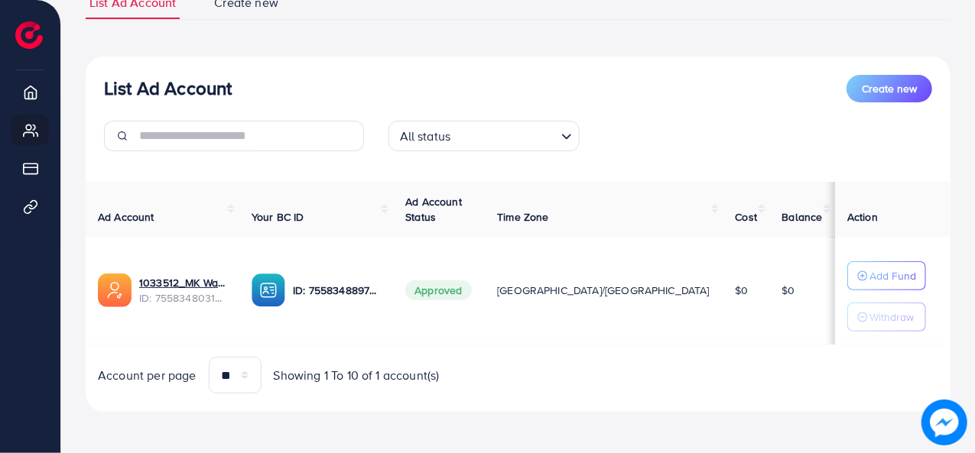 This screenshot has width=975, height=453. Describe the element at coordinates (115, 291) in the screenshot. I see `img: ic-ads-acc.e4c84228.svg` at that location.